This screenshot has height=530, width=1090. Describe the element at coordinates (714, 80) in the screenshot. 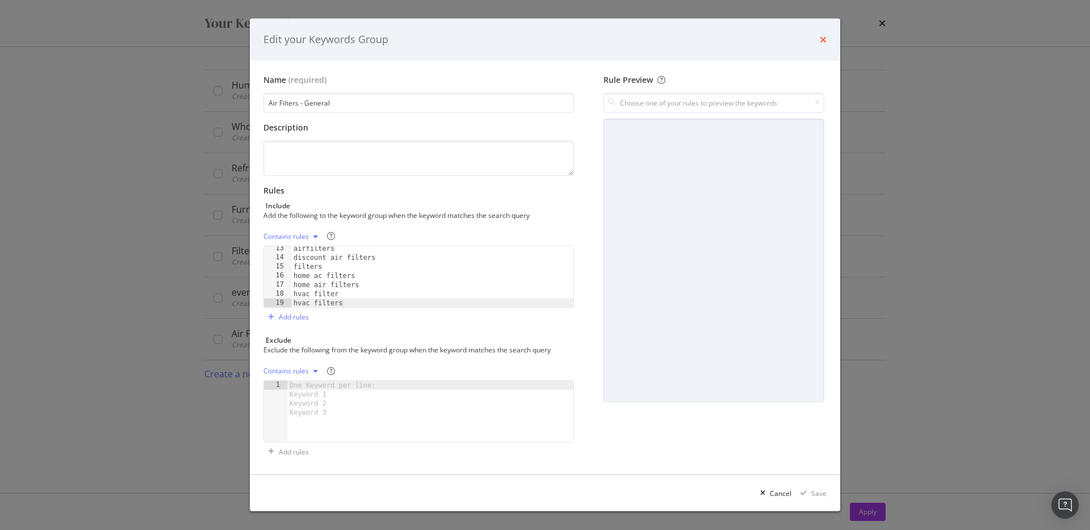

I see `div: Rule Preview` at that location.